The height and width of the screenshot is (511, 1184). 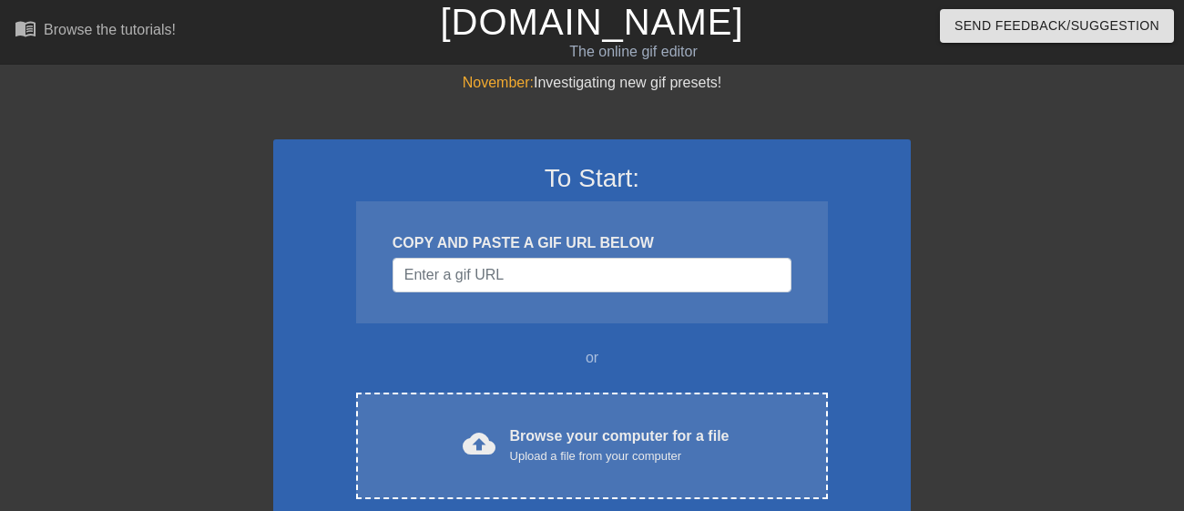 I want to click on span: November:, so click(x=498, y=82).